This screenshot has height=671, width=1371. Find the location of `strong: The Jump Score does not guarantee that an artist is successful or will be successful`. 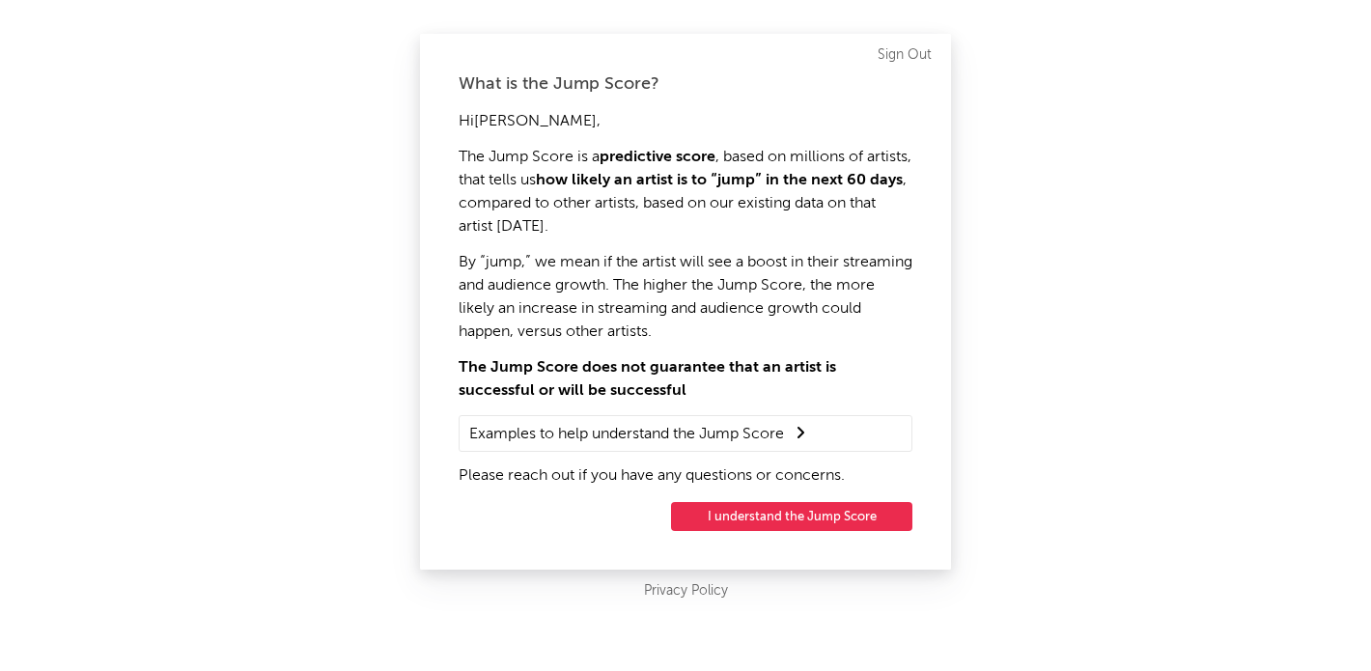

strong: The Jump Score does not guarantee that an artist is successful or will be successful is located at coordinates (647, 380).